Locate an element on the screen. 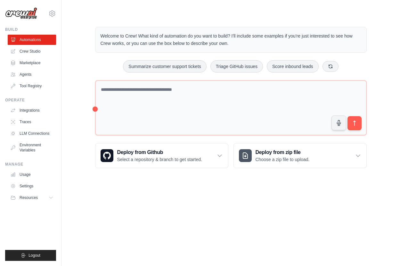 Image resolution: width=400 pixels, height=266 pixels. h3: Deploy from zip file is located at coordinates (283, 152).